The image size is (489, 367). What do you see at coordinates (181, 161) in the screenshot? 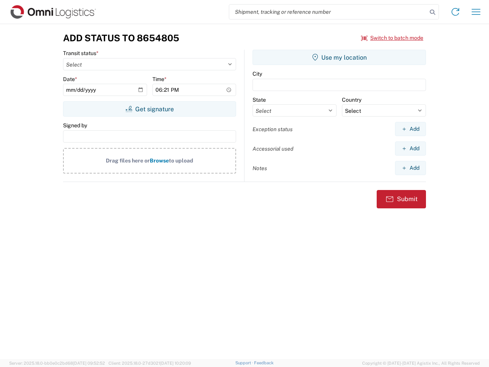
I see `span: to upload` at bounding box center [181, 161].